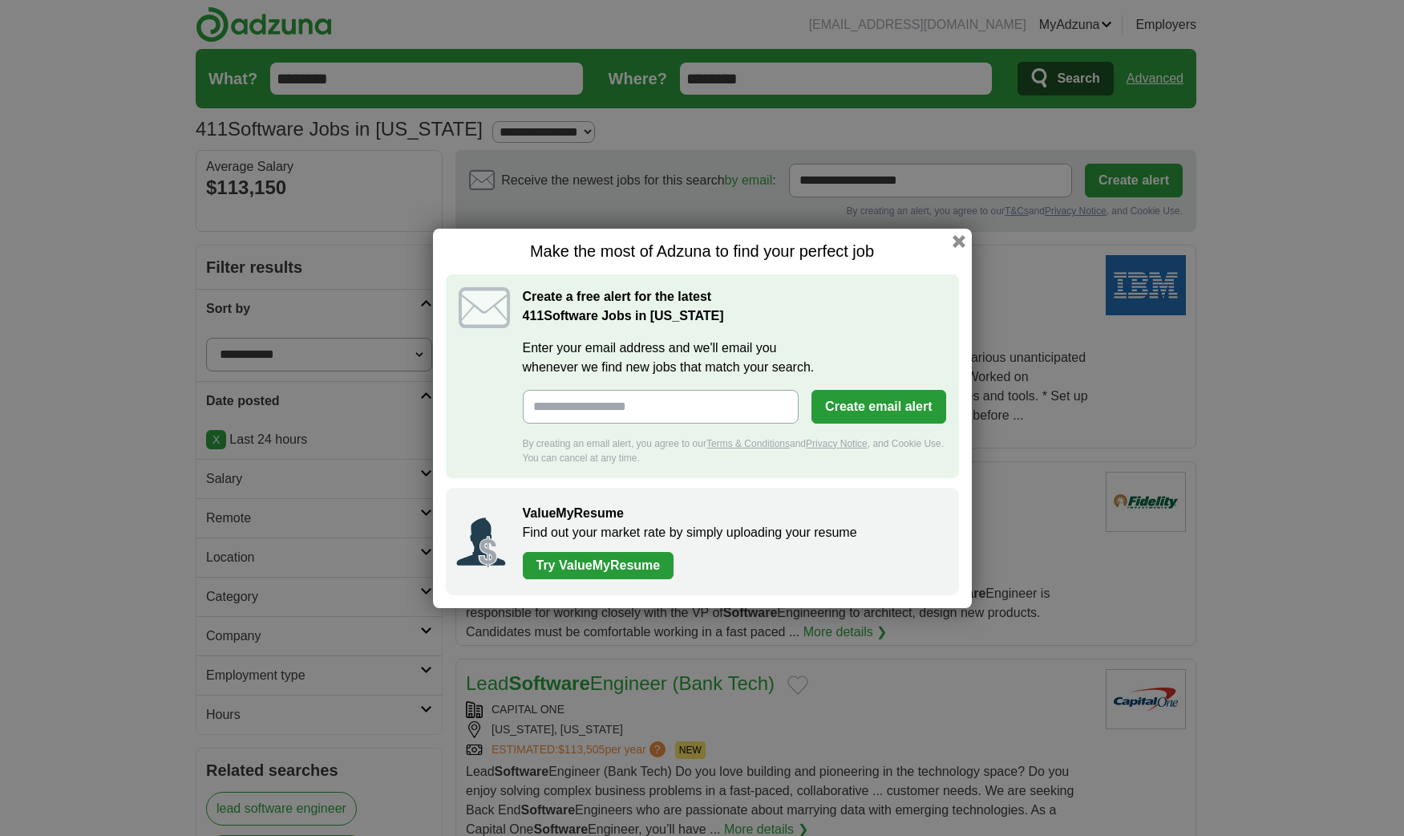 This screenshot has width=1404, height=836. I want to click on button: Create email alert, so click(878, 407).